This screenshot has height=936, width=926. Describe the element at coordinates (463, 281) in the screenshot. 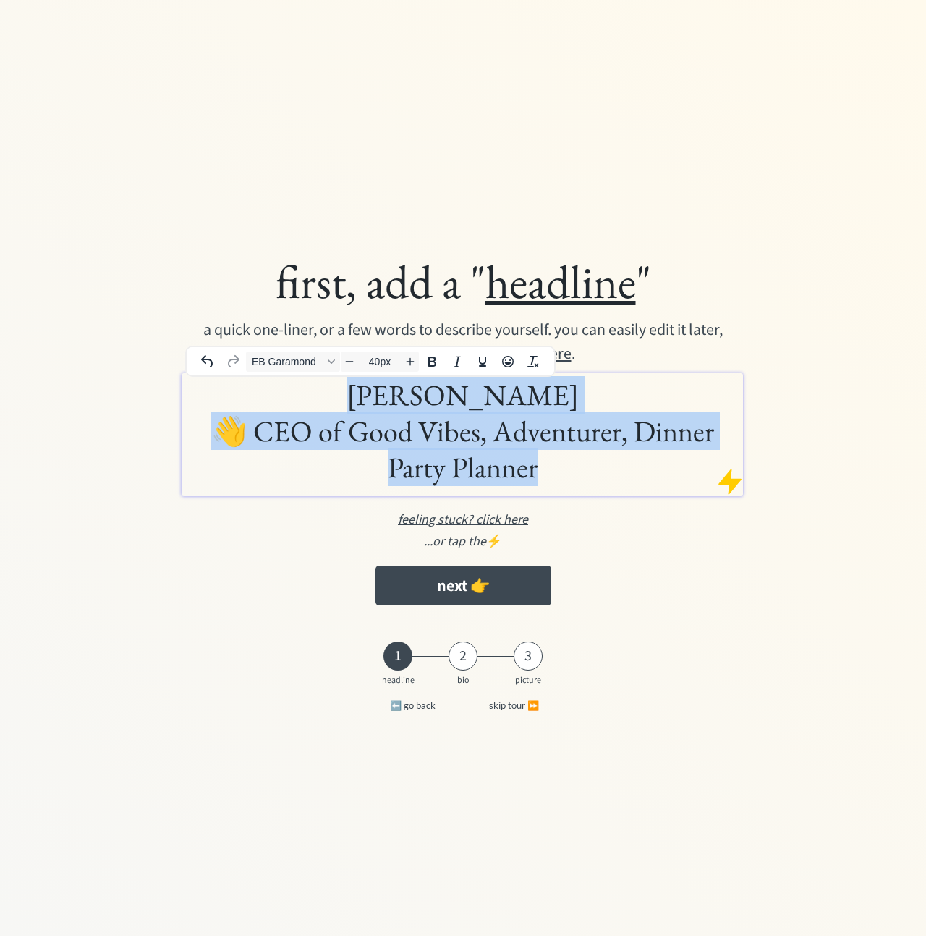

I see `div: first, add a " "` at that location.